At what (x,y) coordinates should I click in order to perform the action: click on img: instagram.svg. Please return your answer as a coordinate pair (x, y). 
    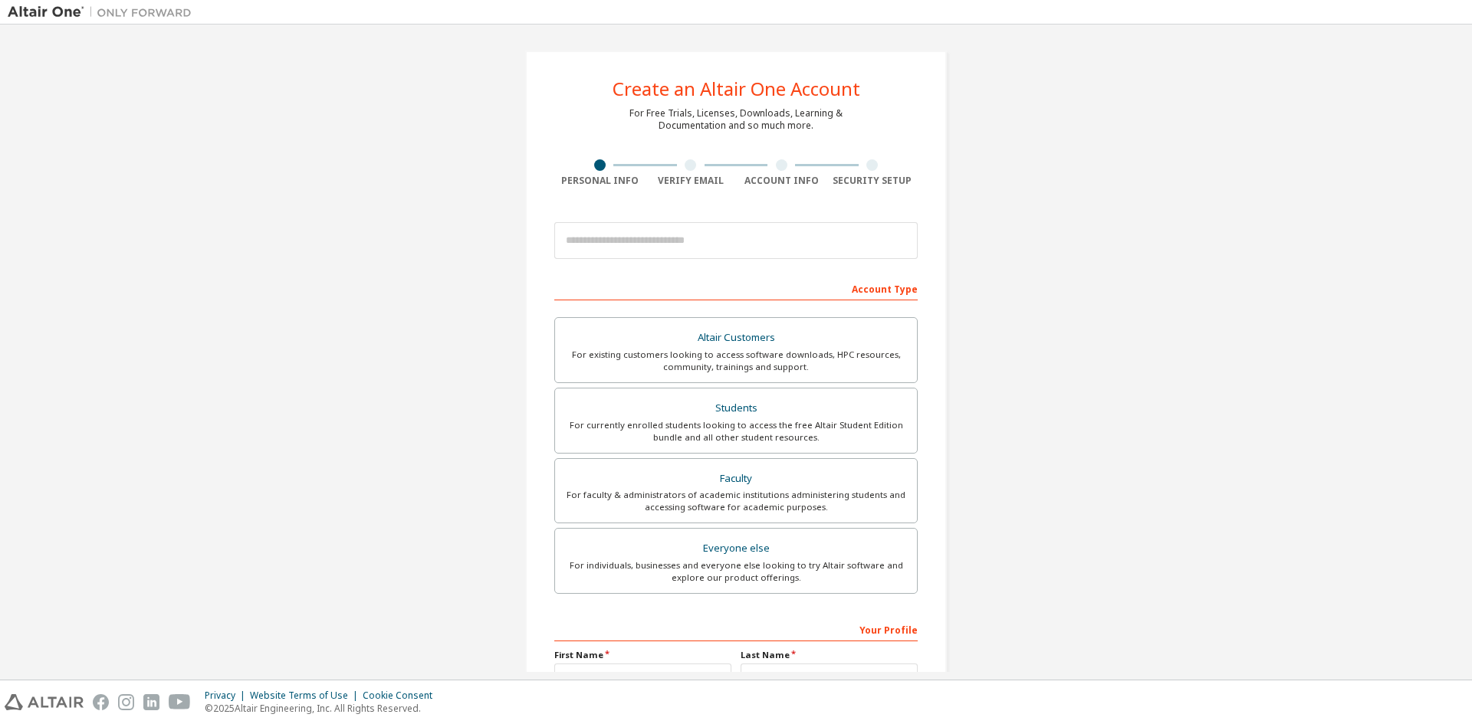
    Looking at the image, I should click on (126, 702).